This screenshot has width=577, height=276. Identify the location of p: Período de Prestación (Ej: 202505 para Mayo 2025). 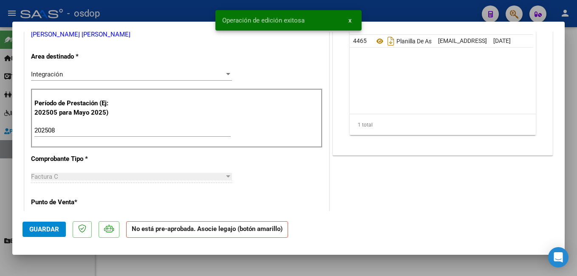
(77, 108).